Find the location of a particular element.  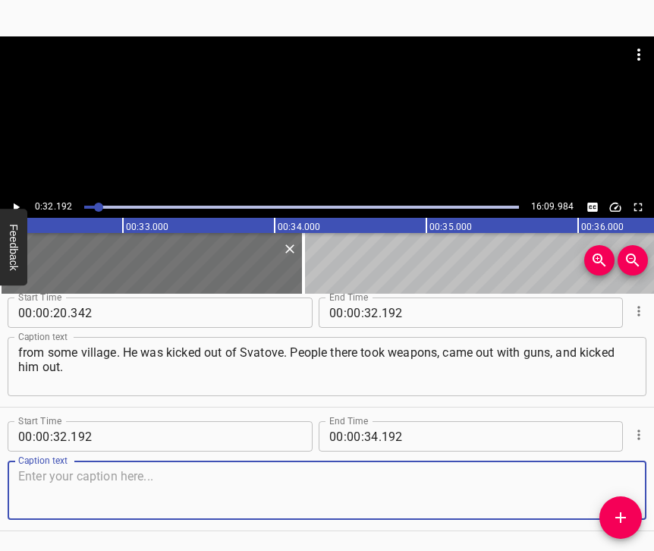

button: Delete is located at coordinates (290, 249).